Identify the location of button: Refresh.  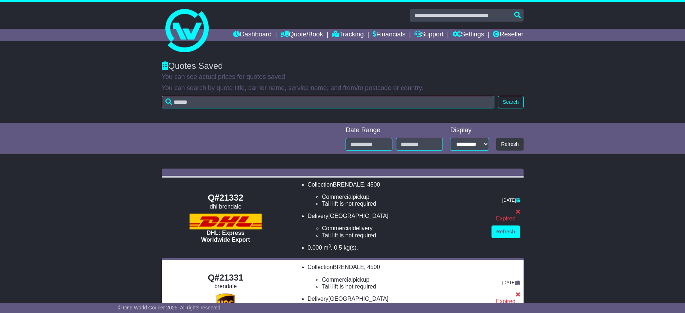
(509, 144).